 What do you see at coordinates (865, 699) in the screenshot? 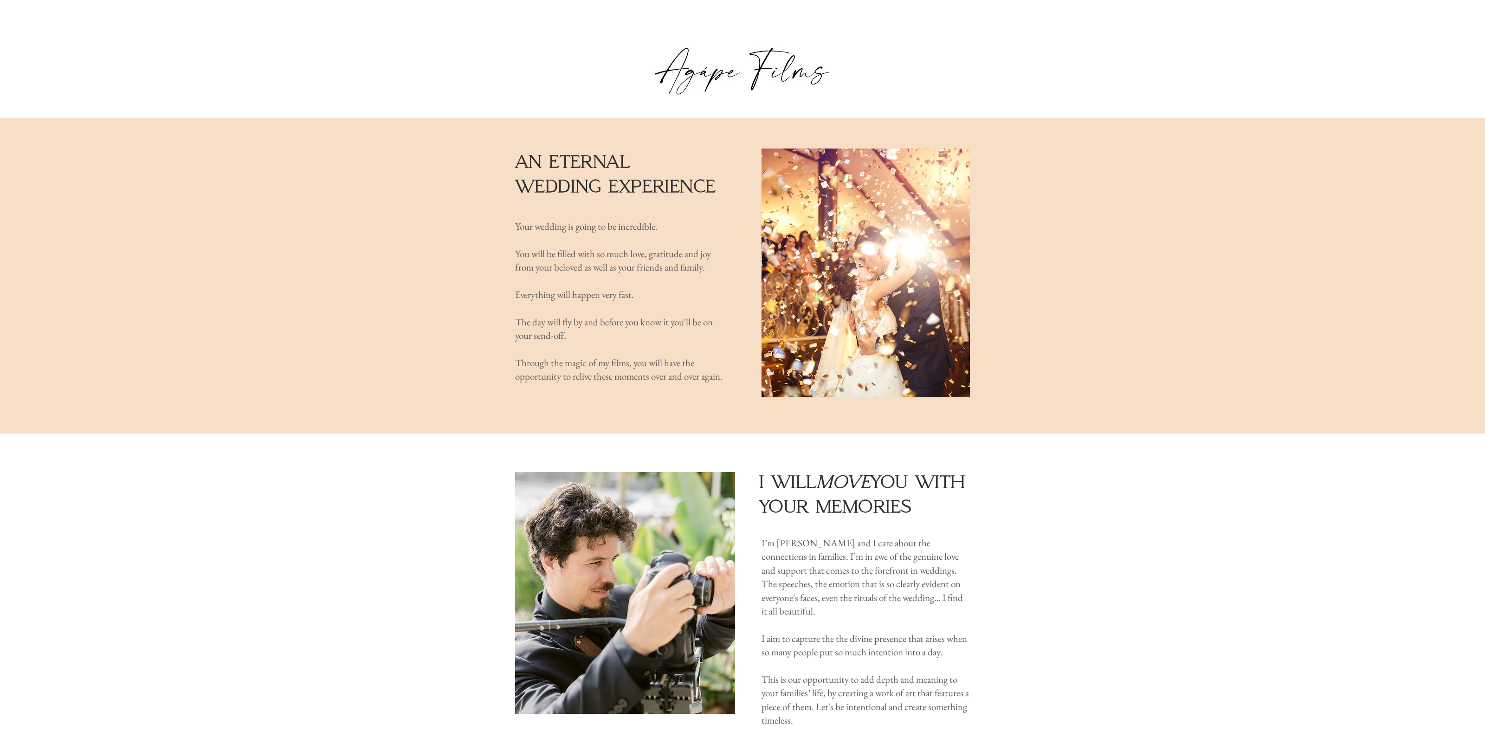
I see `span: This is our opportunity to add depth and meaning to your families’ life, by creating a work of ar...` at bounding box center [865, 699].